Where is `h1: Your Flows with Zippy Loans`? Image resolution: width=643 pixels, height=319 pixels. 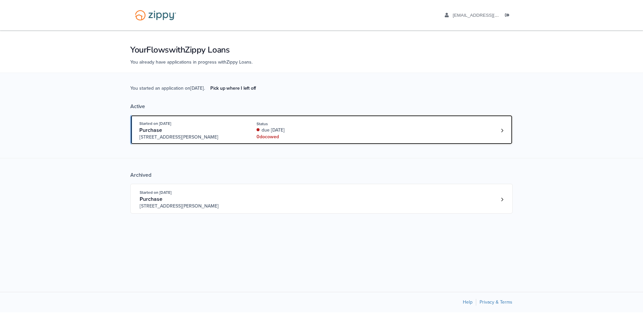 h1: Your Flows with Zippy Loans is located at coordinates (322, 50).